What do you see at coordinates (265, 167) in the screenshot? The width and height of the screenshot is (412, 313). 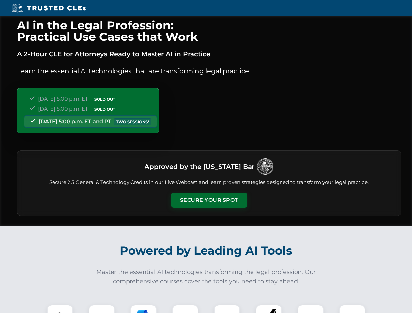 I see `img: Logo` at bounding box center [265, 167].